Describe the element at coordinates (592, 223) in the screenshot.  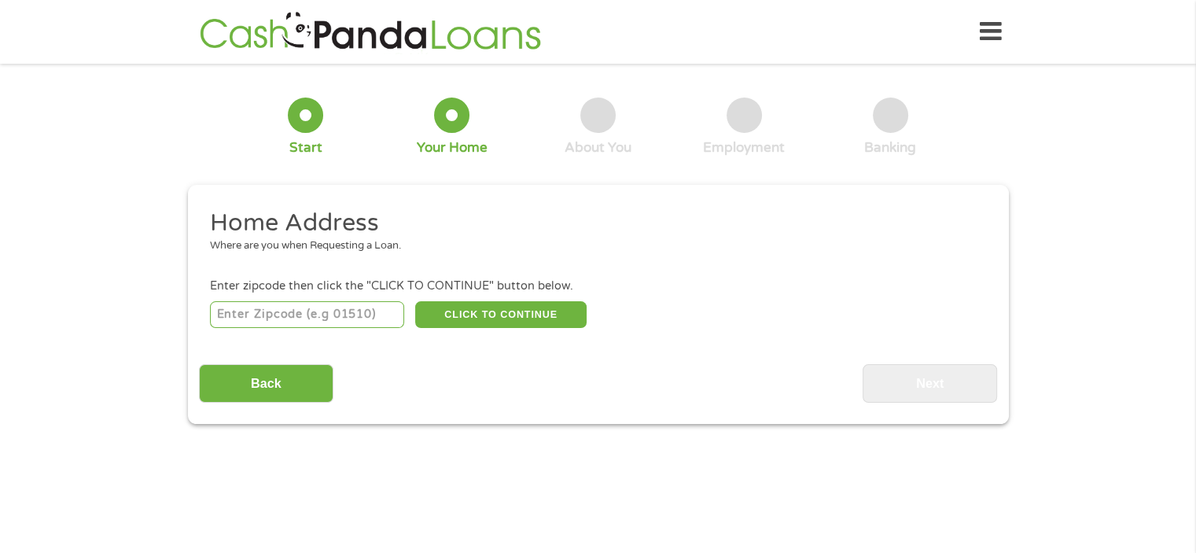
I see `h2: Home Address` at that location.